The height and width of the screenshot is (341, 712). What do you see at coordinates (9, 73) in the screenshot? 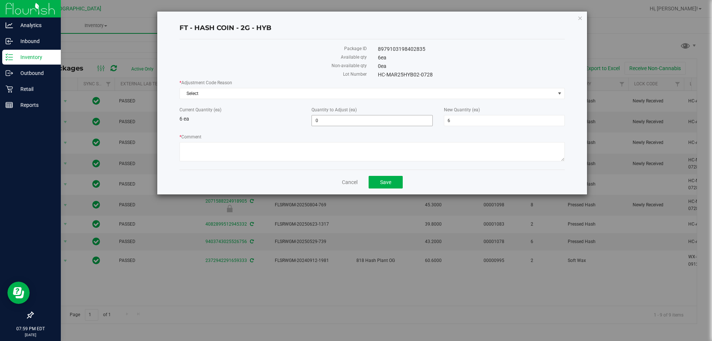
I see `inline-svg: Outbound` at bounding box center [9, 73].